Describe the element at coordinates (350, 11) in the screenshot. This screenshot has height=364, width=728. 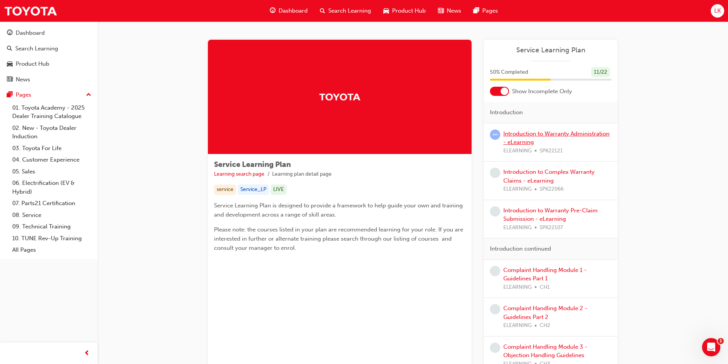
I see `span: Search Learning` at that location.